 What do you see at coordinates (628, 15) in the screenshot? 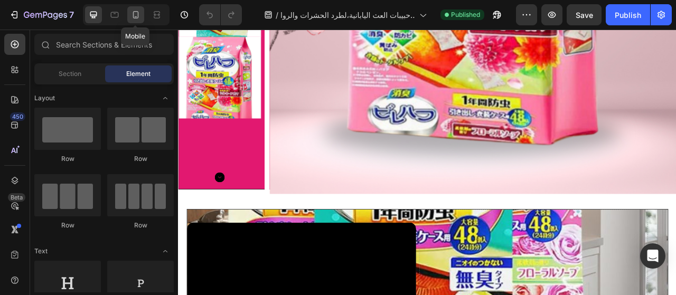
I see `div: Publish` at bounding box center [628, 15].